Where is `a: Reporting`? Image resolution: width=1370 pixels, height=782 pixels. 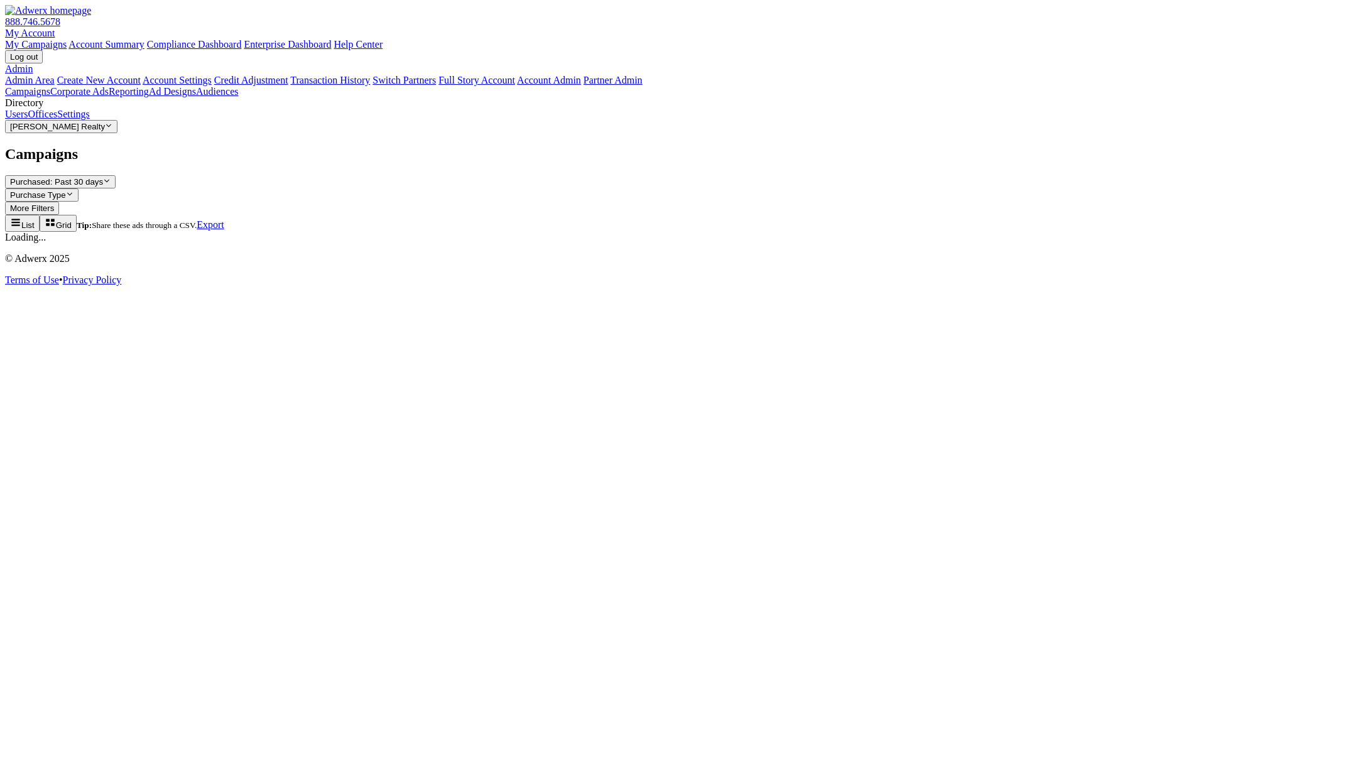 a: Reporting is located at coordinates (129, 91).